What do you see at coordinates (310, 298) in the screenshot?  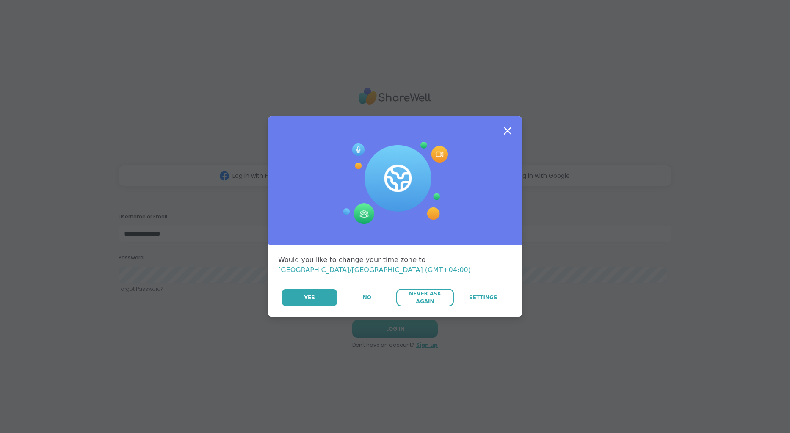 I see `button: Yes` at bounding box center [310, 298].